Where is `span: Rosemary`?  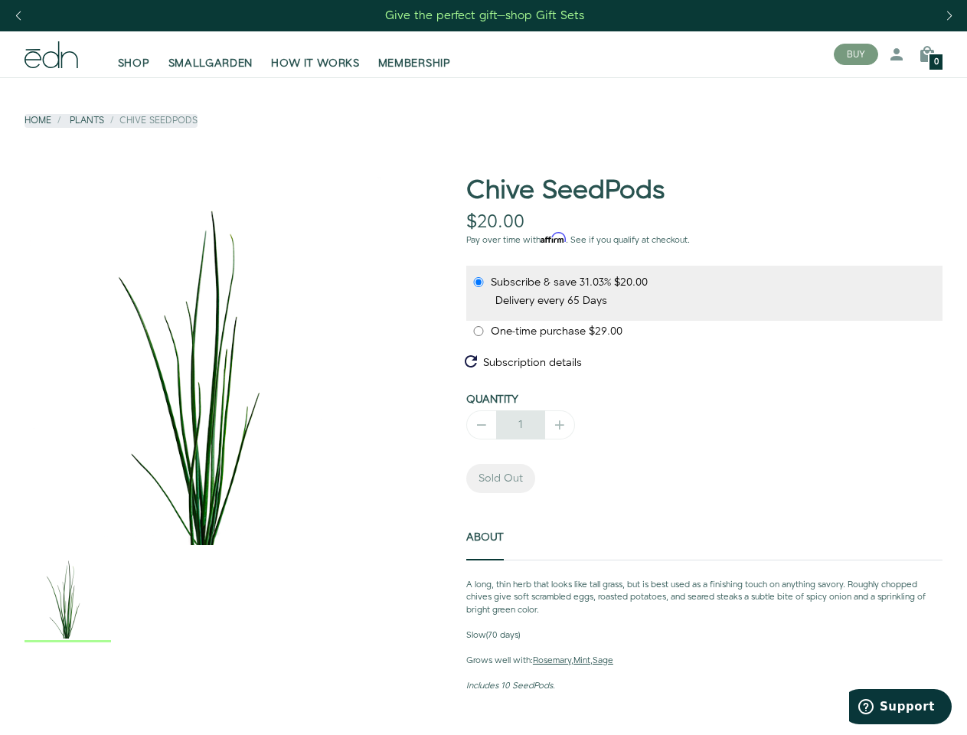 span: Rosemary is located at coordinates (552, 661).